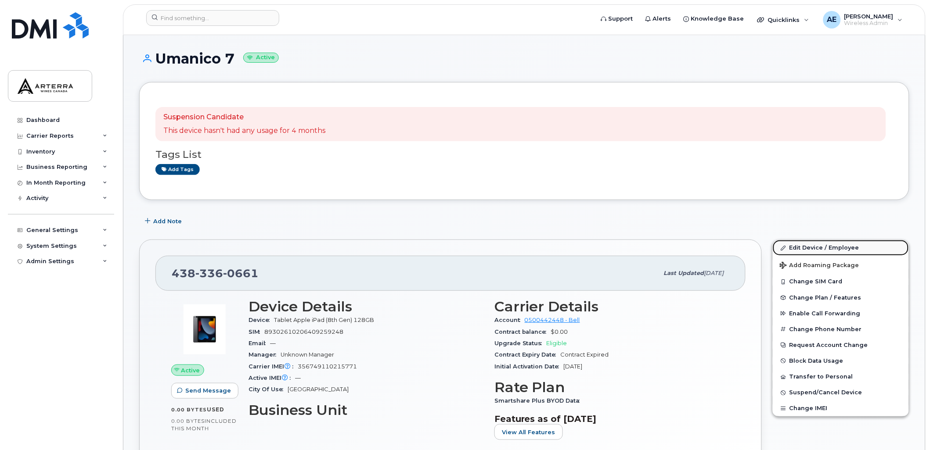 Image resolution: width=930 pixels, height=450 pixels. I want to click on span: Add Note, so click(167, 221).